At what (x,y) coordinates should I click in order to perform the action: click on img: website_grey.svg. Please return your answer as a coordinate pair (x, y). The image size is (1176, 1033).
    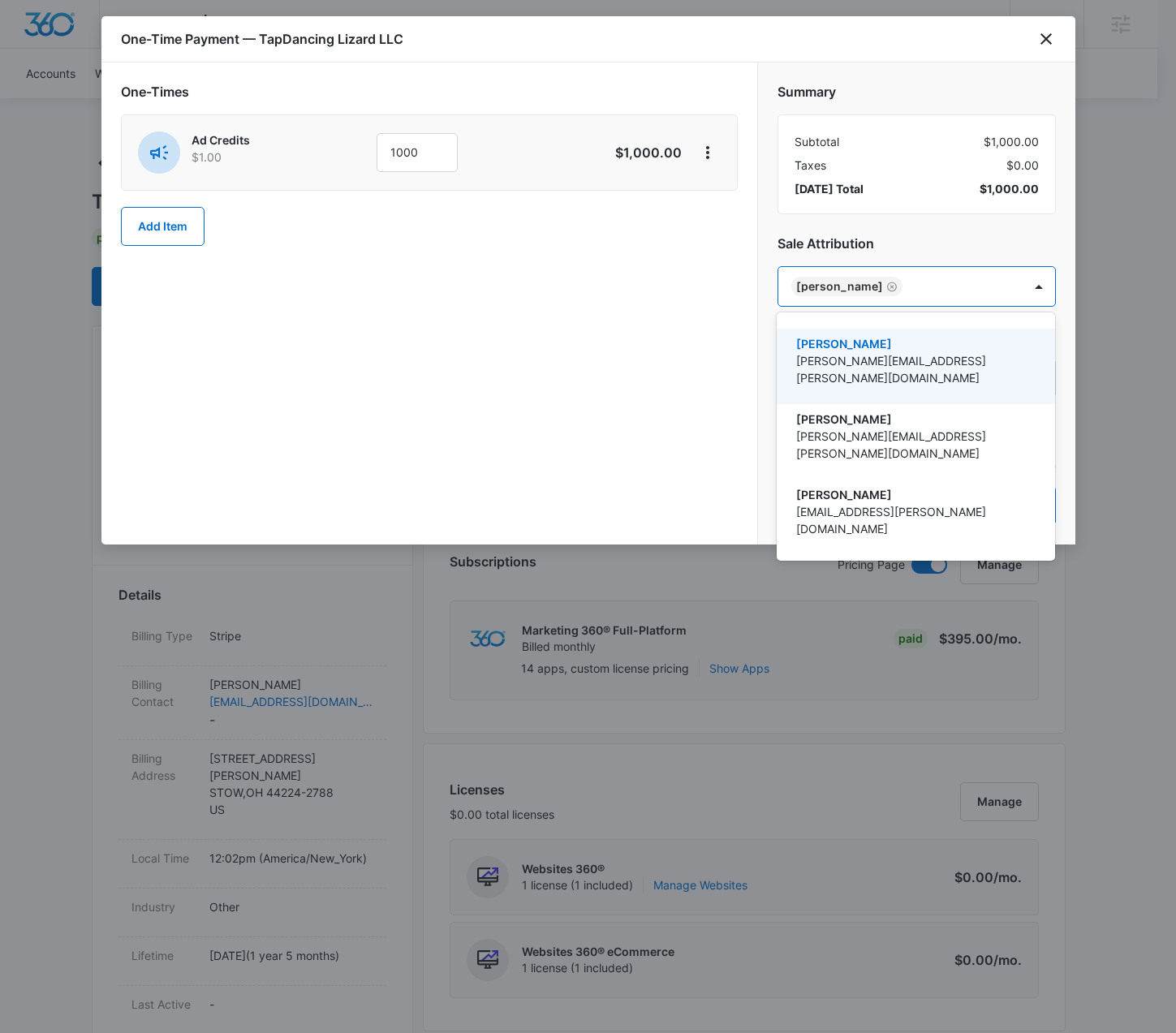
    Looking at the image, I should click on (33, 49).